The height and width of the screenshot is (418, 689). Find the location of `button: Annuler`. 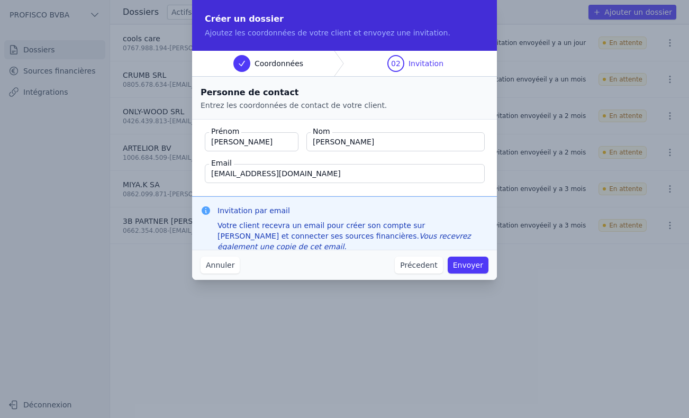

button: Annuler is located at coordinates (220, 265).